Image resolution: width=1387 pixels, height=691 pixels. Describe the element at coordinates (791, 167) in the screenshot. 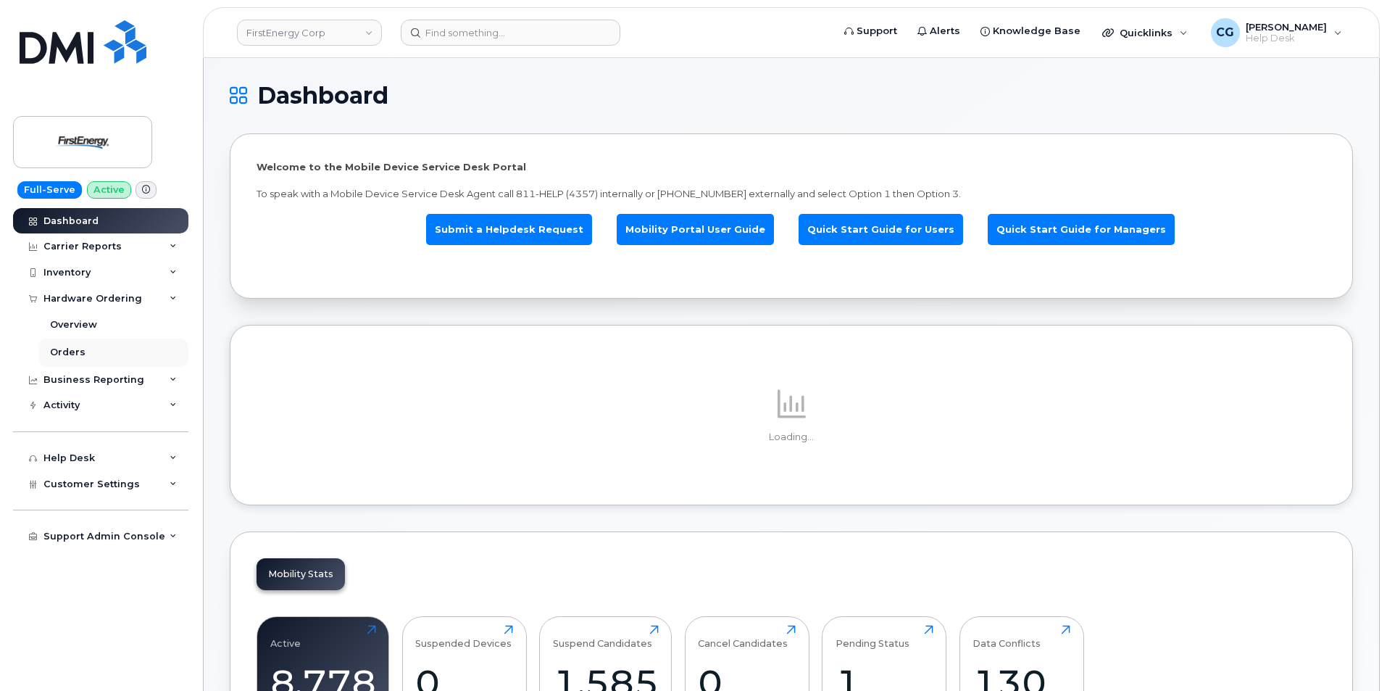

I see `p: Welcome to the Mobile Device Service Desk Portal` at that location.